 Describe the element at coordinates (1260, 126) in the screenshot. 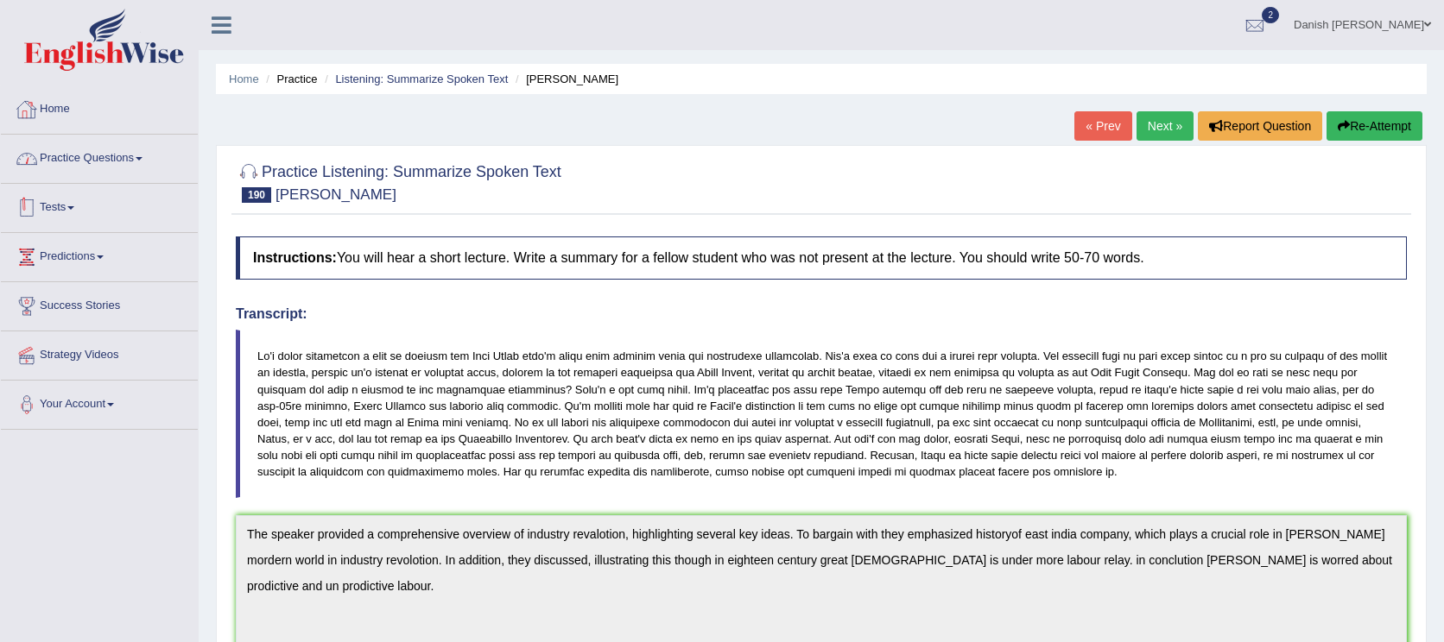

I see `button: Report Question` at that location.